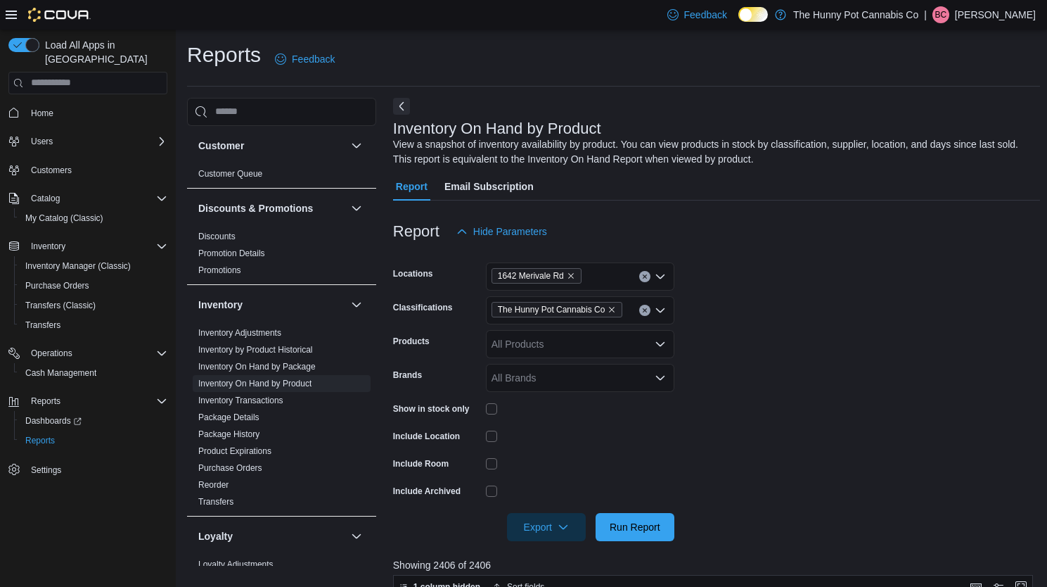  What do you see at coordinates (230, 174) in the screenshot?
I see `span: Customer Queue` at bounding box center [230, 174].